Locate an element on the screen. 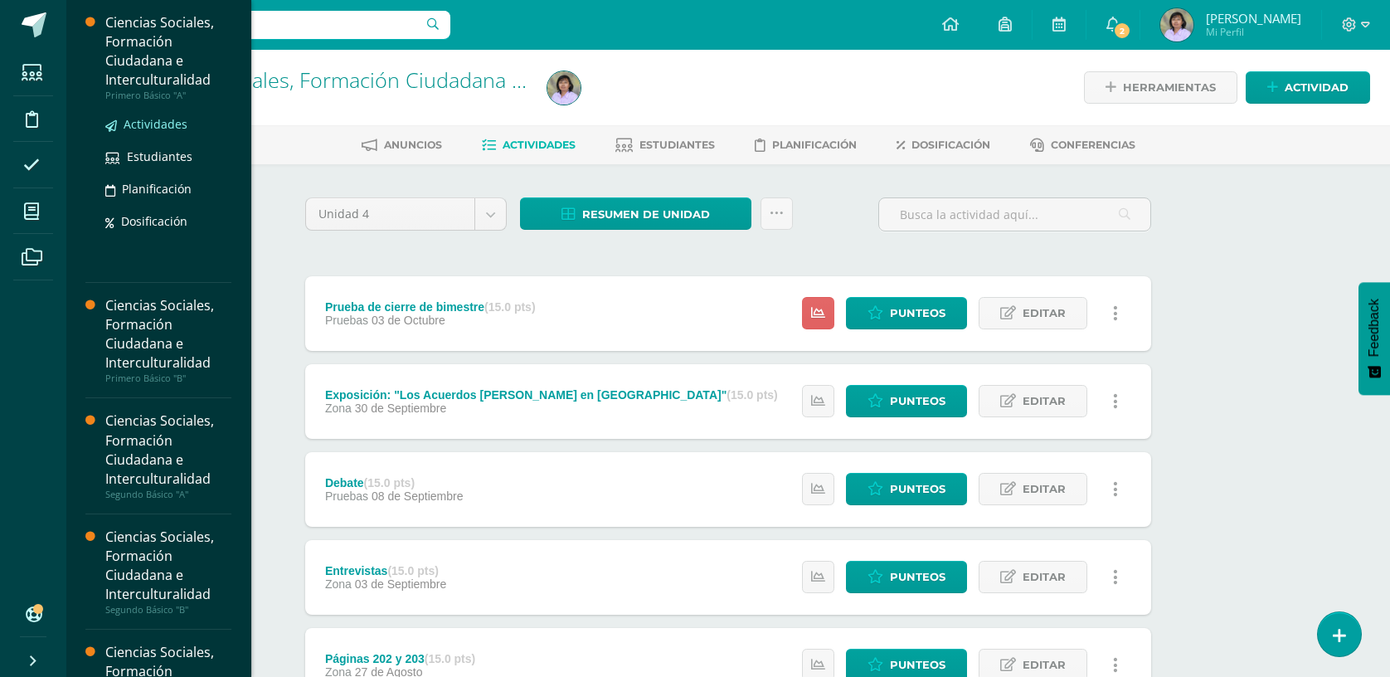 This screenshot has width=1390, height=677. span: Unidad 4 is located at coordinates (390, 214).